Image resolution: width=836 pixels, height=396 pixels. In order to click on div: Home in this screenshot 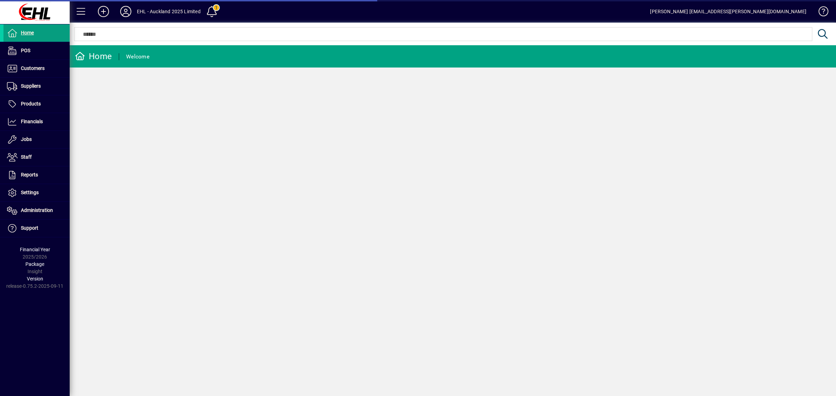, I will do `click(93, 56)`.